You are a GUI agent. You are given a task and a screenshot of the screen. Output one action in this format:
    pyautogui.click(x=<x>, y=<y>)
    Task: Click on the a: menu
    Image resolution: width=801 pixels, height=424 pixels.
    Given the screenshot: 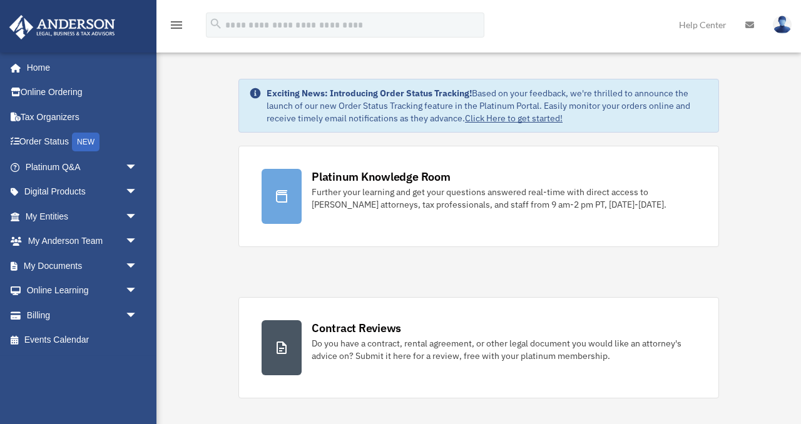 What is the action you would take?
    pyautogui.click(x=176, y=27)
    